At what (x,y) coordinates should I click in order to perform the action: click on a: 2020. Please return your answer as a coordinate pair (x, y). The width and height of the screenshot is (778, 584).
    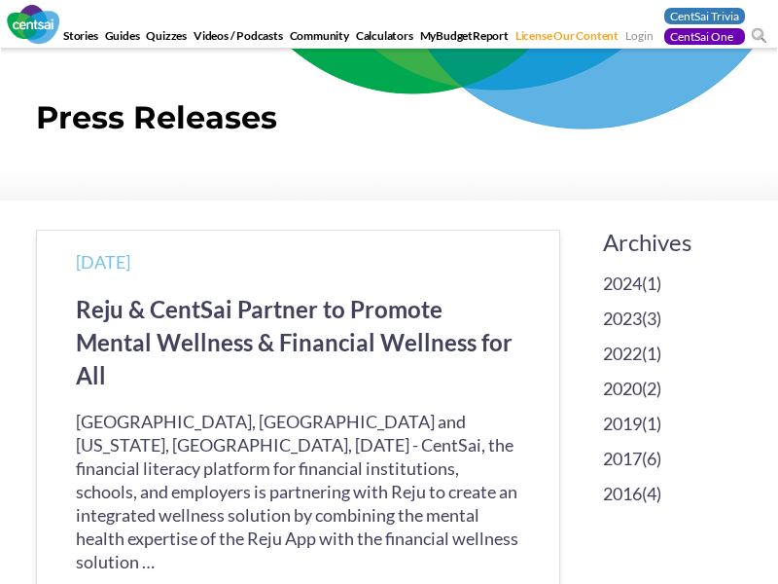
    Looking at the image, I should click on (623, 388).